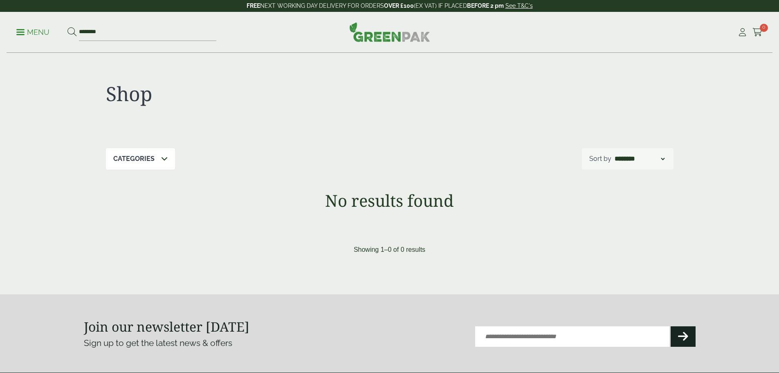 This screenshot has height=373, width=779. What do you see at coordinates (742, 32) in the screenshot?
I see `i: My Account` at bounding box center [742, 32].